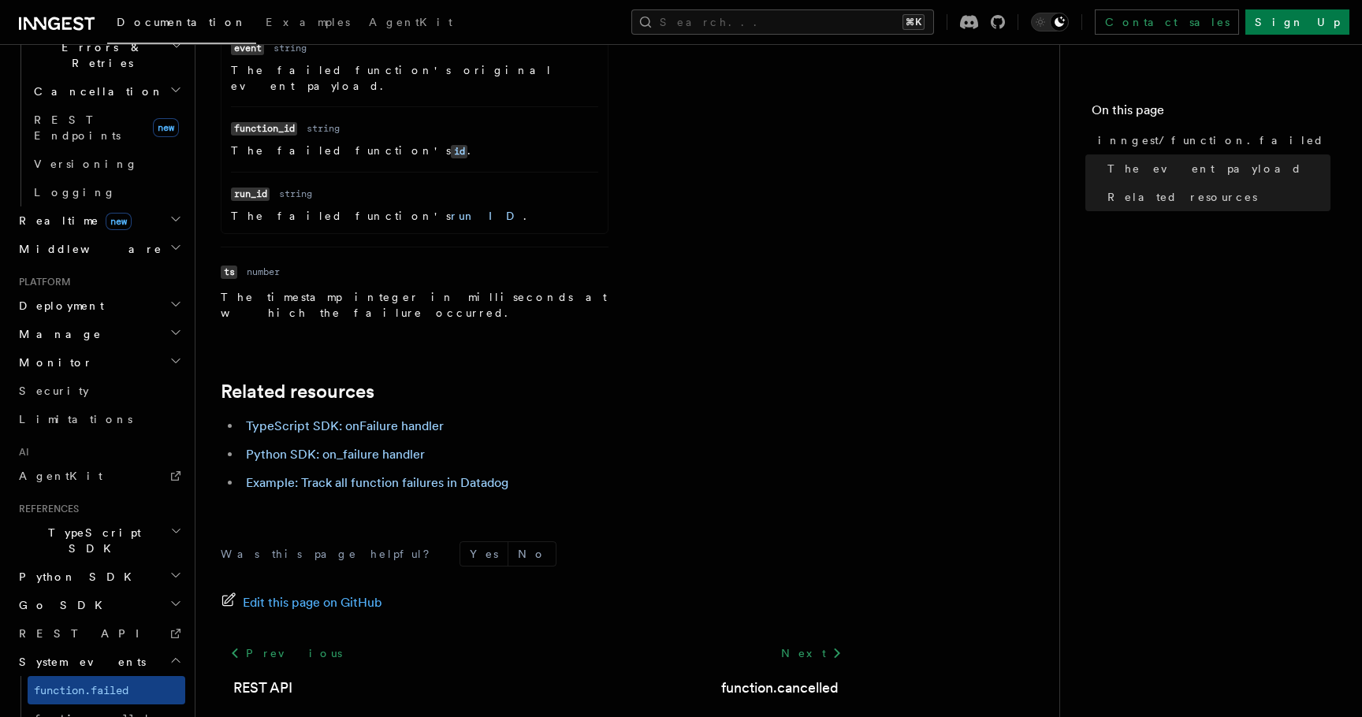 Image resolution: width=1362 pixels, height=717 pixels. What do you see at coordinates (106, 192) in the screenshot?
I see `a: Logging` at bounding box center [106, 192].